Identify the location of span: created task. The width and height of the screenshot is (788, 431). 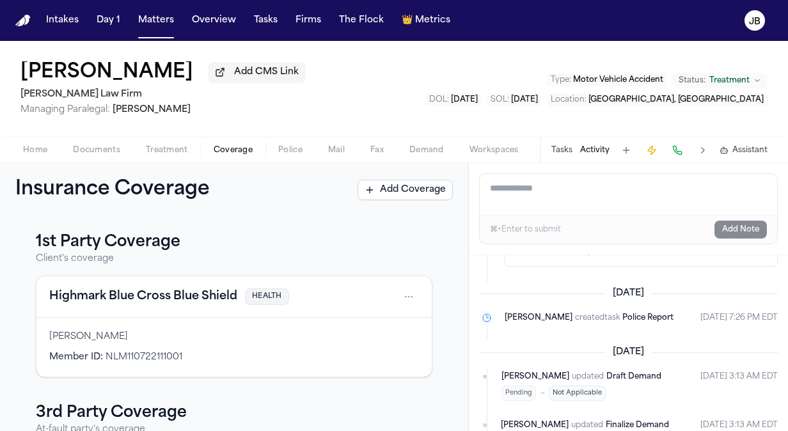
(597, 318).